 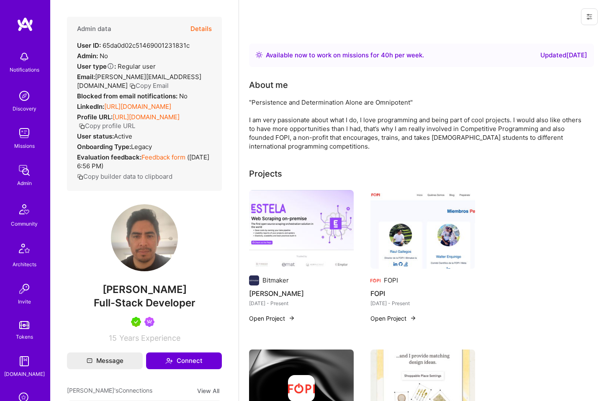 What do you see at coordinates (24, 57) in the screenshot?
I see `img: bell` at bounding box center [24, 57].